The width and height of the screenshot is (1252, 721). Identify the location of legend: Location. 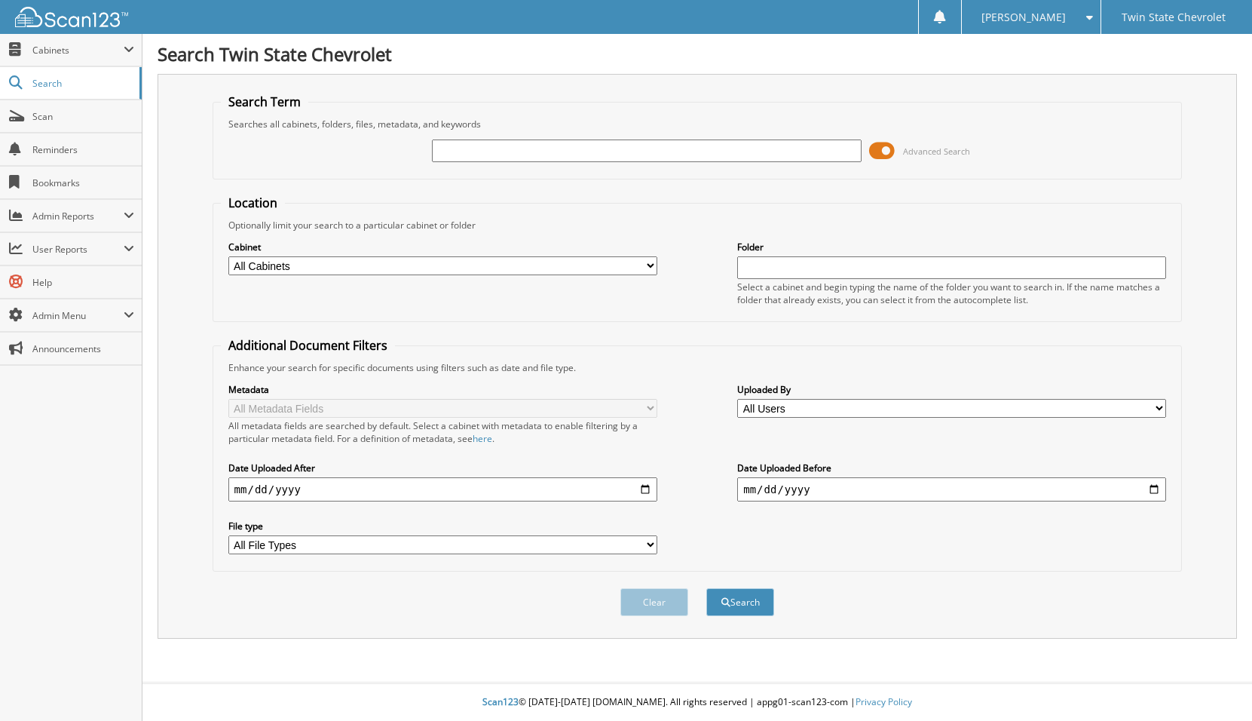
(253, 203).